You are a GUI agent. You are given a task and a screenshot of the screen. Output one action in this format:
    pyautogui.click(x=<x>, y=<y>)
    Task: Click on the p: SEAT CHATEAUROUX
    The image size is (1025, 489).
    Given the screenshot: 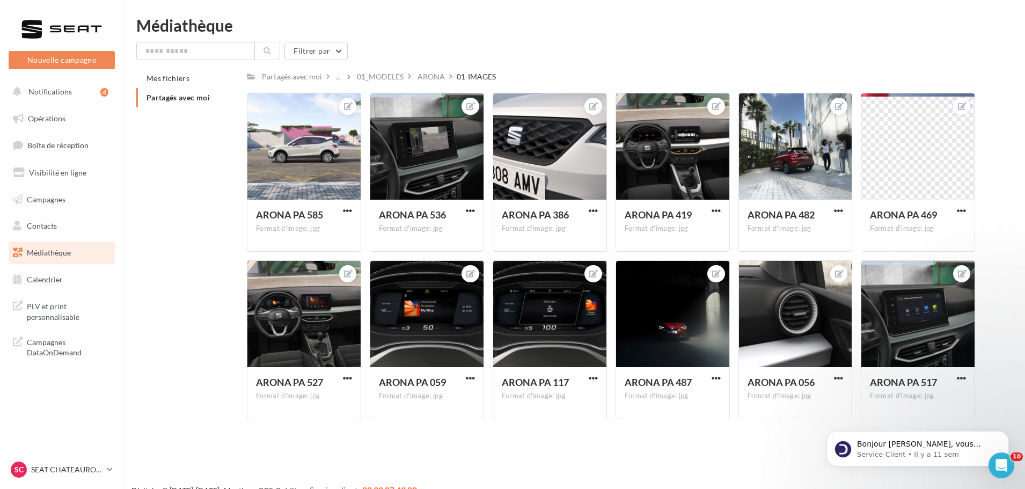 What is the action you would take?
    pyautogui.click(x=67, y=470)
    